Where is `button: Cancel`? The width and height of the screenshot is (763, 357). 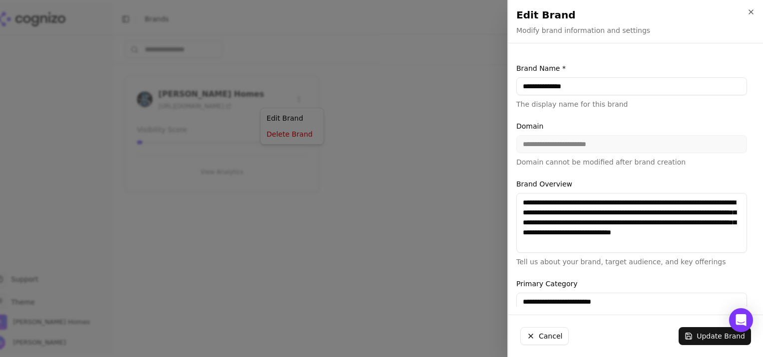 button: Cancel is located at coordinates (544, 337).